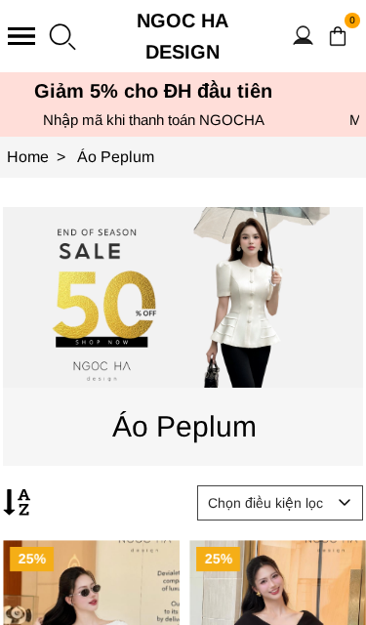 This screenshot has width=366, height=625. I want to click on a: Link to Áo Peplum, so click(115, 156).